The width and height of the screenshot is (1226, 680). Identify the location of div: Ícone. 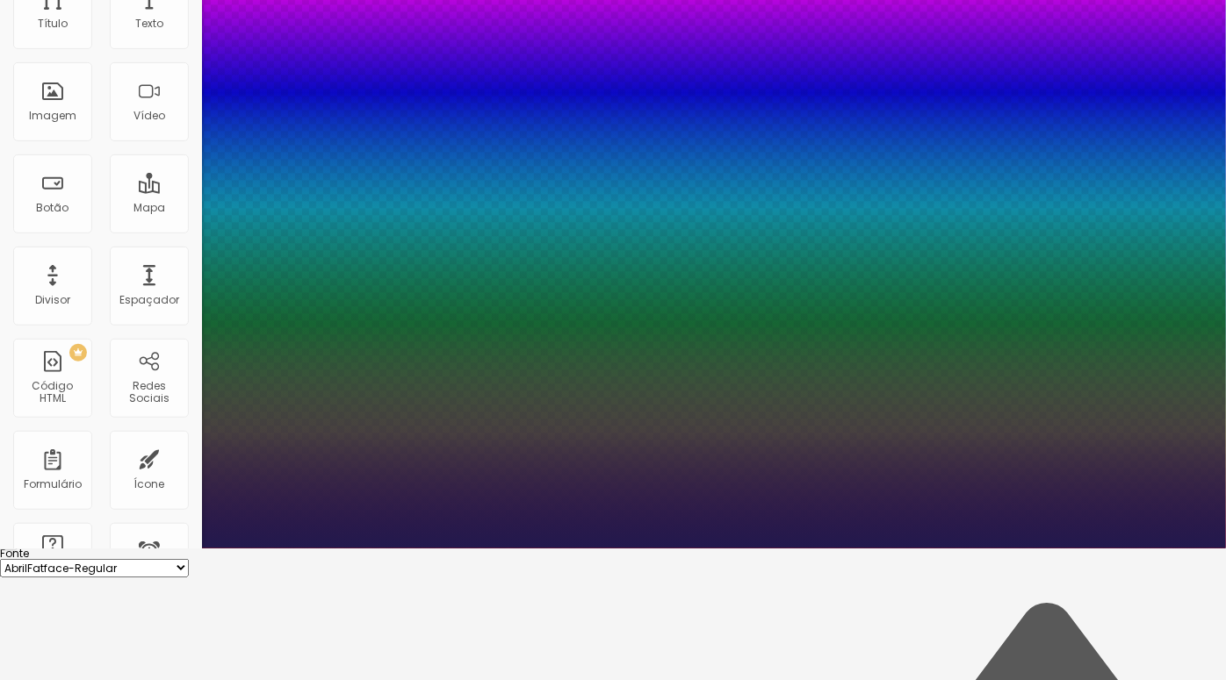
(149, 485).